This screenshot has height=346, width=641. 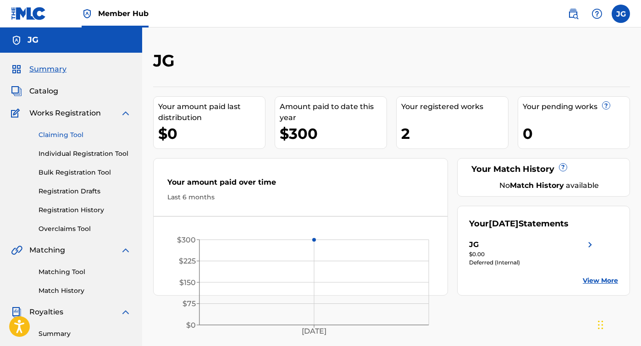 I want to click on img: Works Registration, so click(x=17, y=113).